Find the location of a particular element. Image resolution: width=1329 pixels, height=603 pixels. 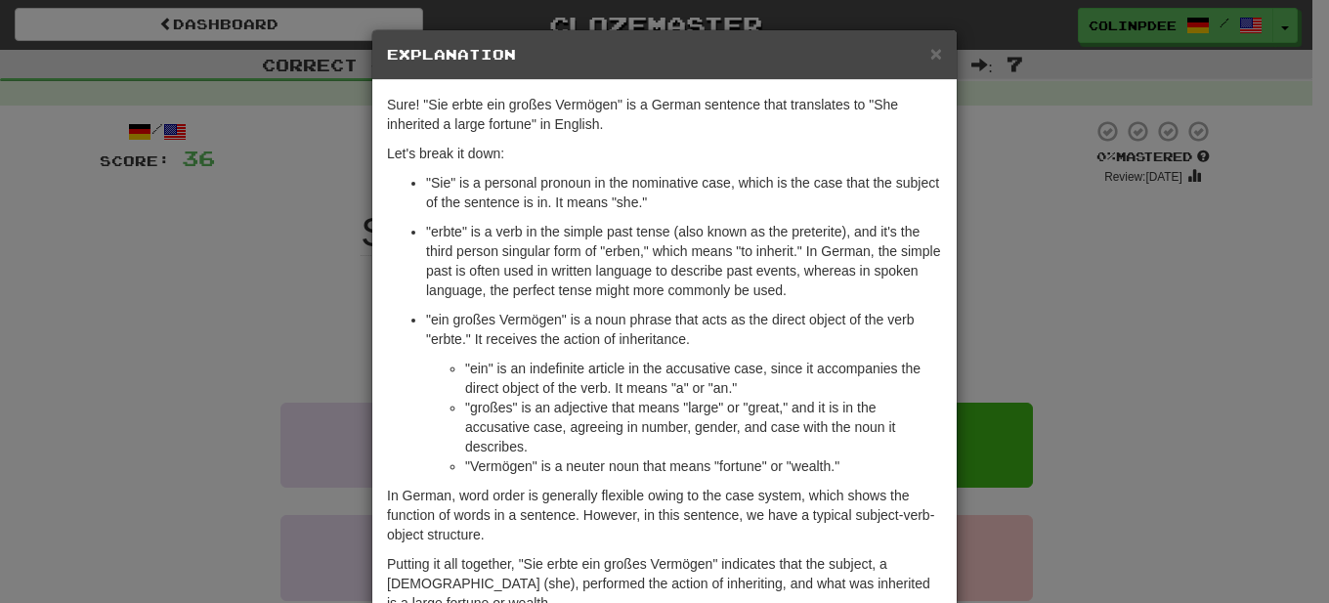

p: "Sie" is a personal pronoun in the nominative case, which is the case that the subject of the sen... is located at coordinates (684, 193).